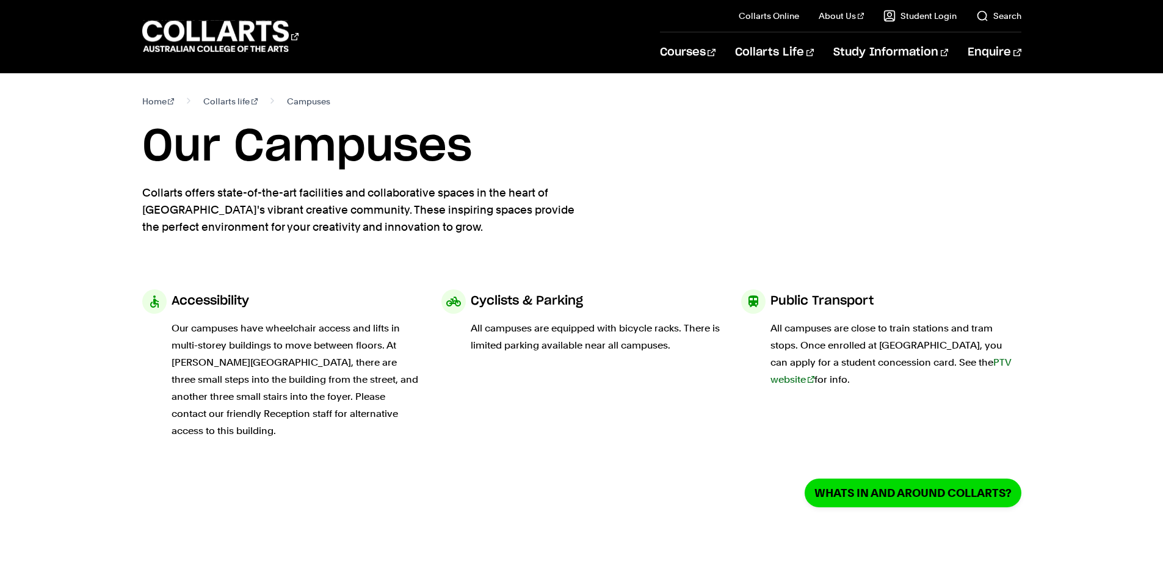 The height and width of the screenshot is (561, 1163). Describe the element at coordinates (596, 337) in the screenshot. I see `p: All campuses are equipped with bicycle racks. There is limited parking available near all campuses.` at that location.